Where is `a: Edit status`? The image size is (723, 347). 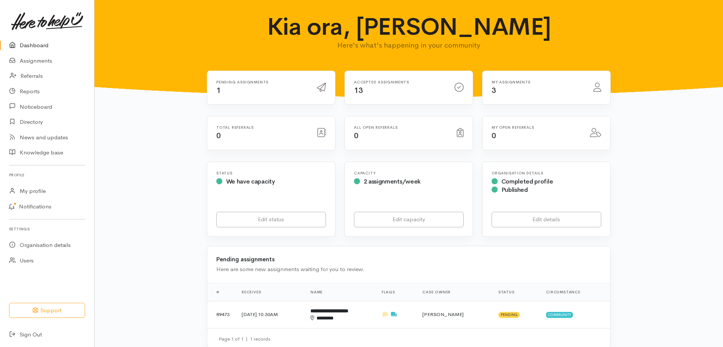 a: Edit status is located at coordinates (271, 220).